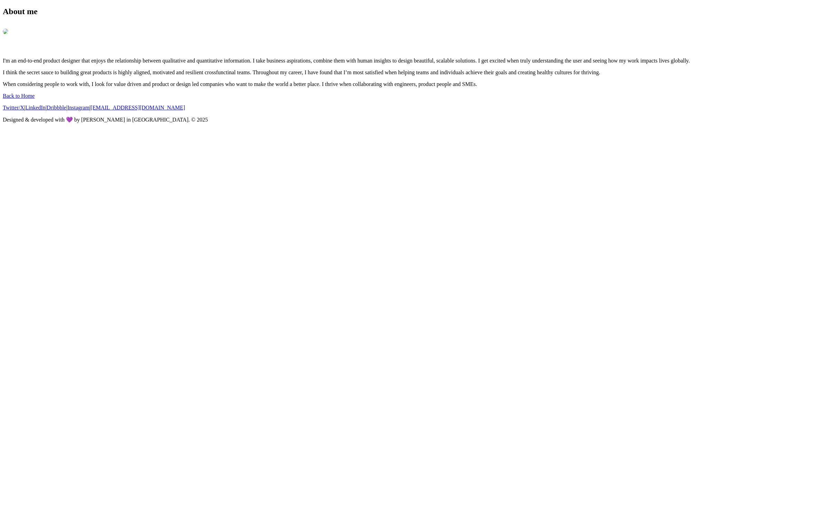 The width and height of the screenshot is (818, 507). What do you see at coordinates (35, 107) in the screenshot?
I see `a: LinkedIn` at bounding box center [35, 107].